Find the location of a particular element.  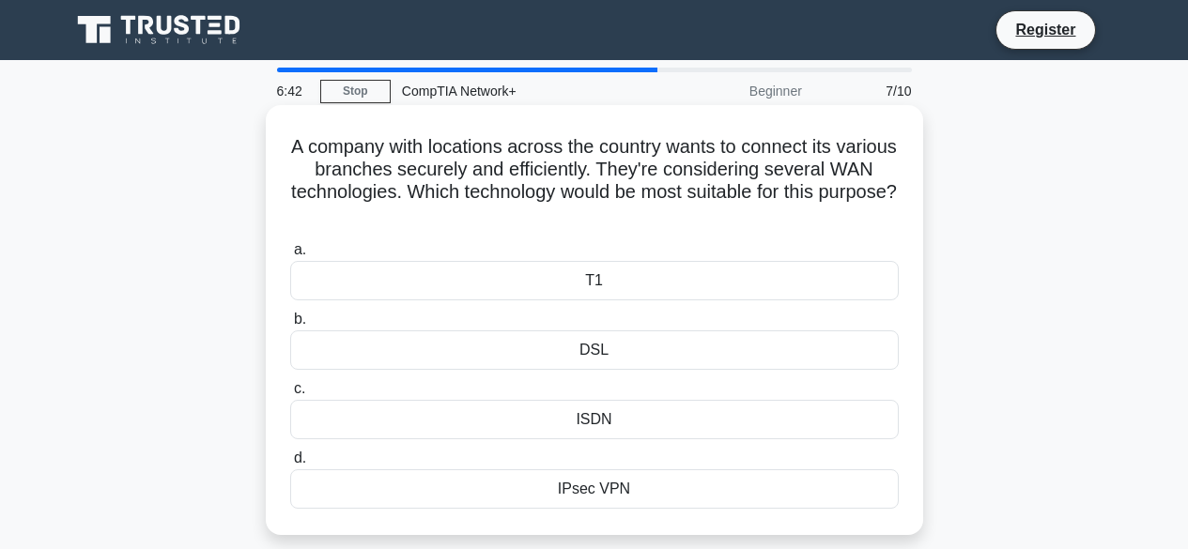

span: c. is located at coordinates (300, 388).